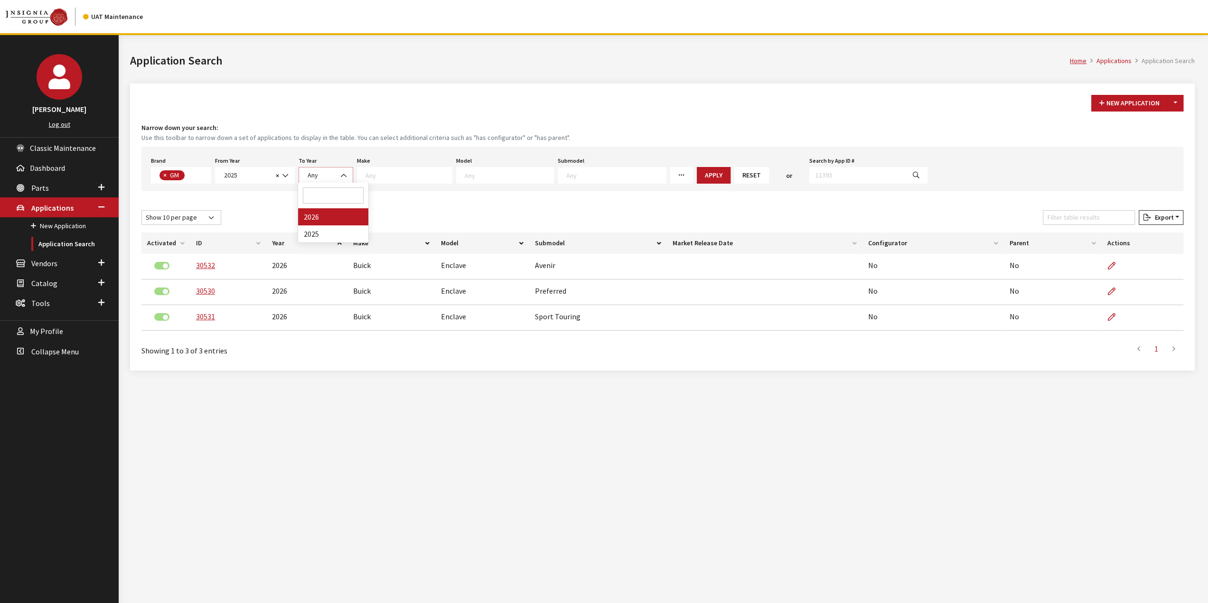  Describe the element at coordinates (63, 148) in the screenshot. I see `span: Classic Maintenance` at that location.